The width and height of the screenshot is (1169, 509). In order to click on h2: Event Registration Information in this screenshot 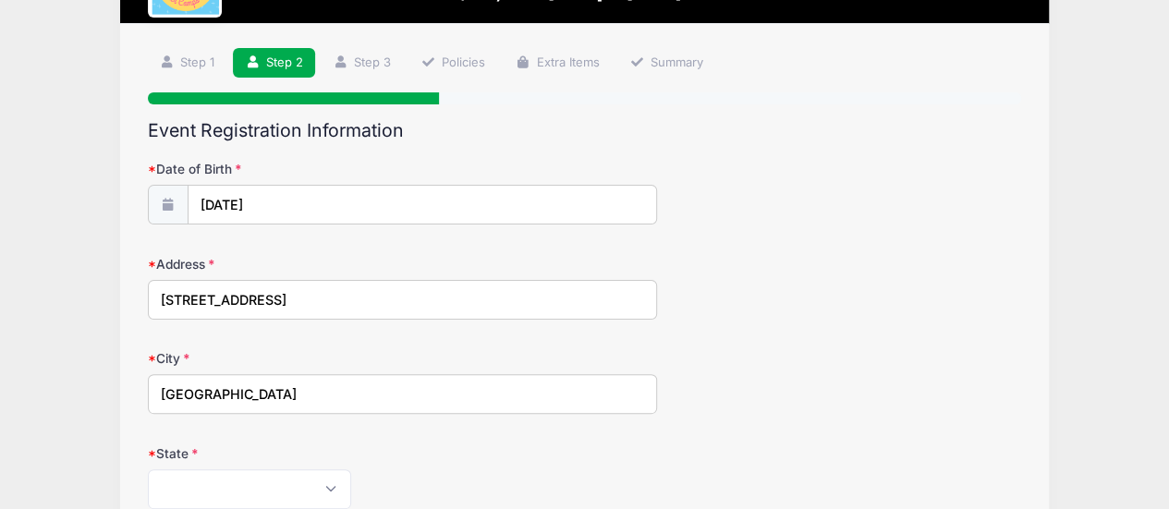, I will do `click(585, 130)`.